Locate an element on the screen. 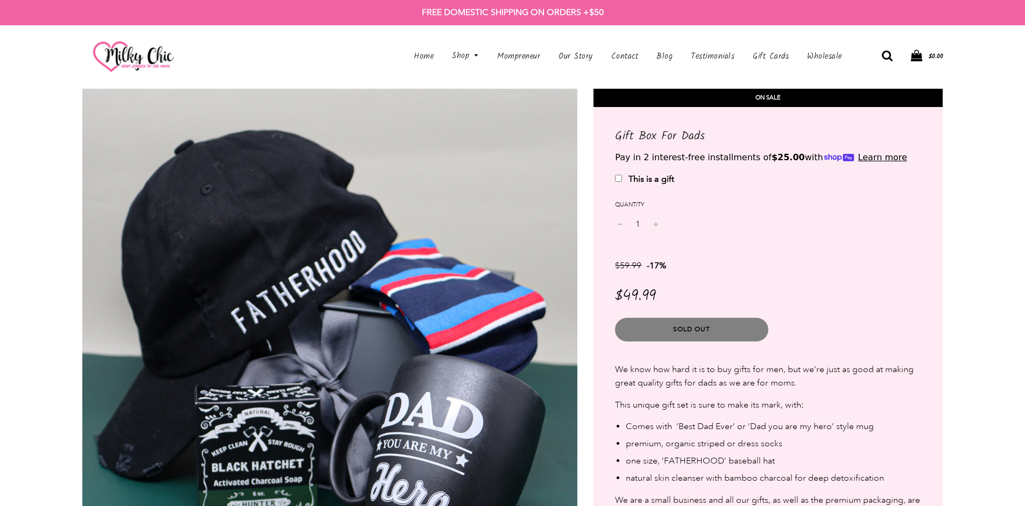 This screenshot has height=506, width=1025. a: $0.00 is located at coordinates (927, 56).